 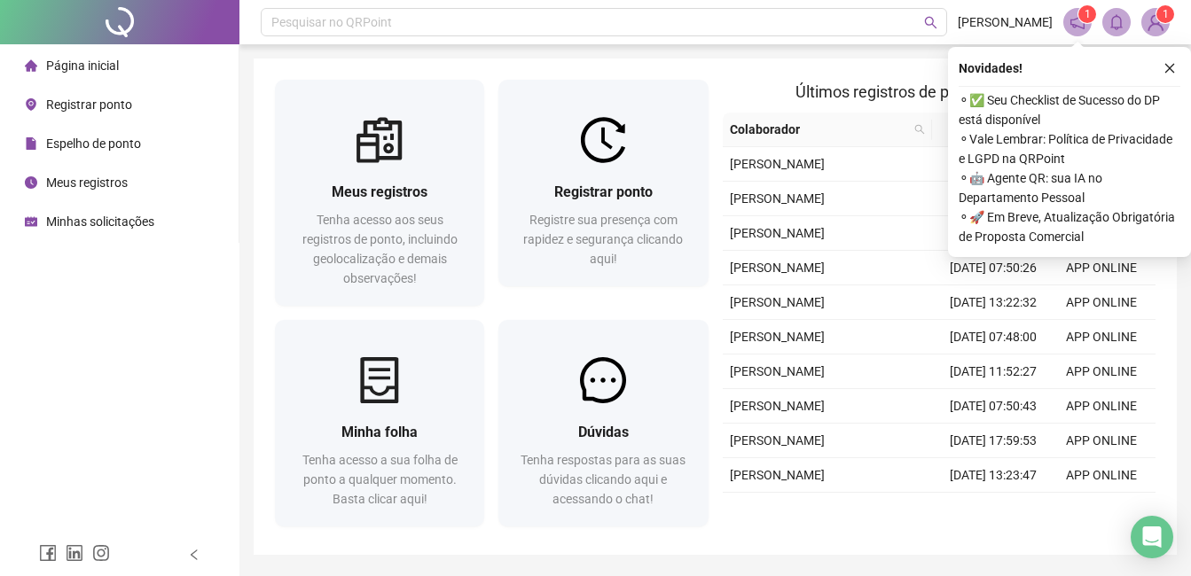 I want to click on span: left, so click(x=194, y=555).